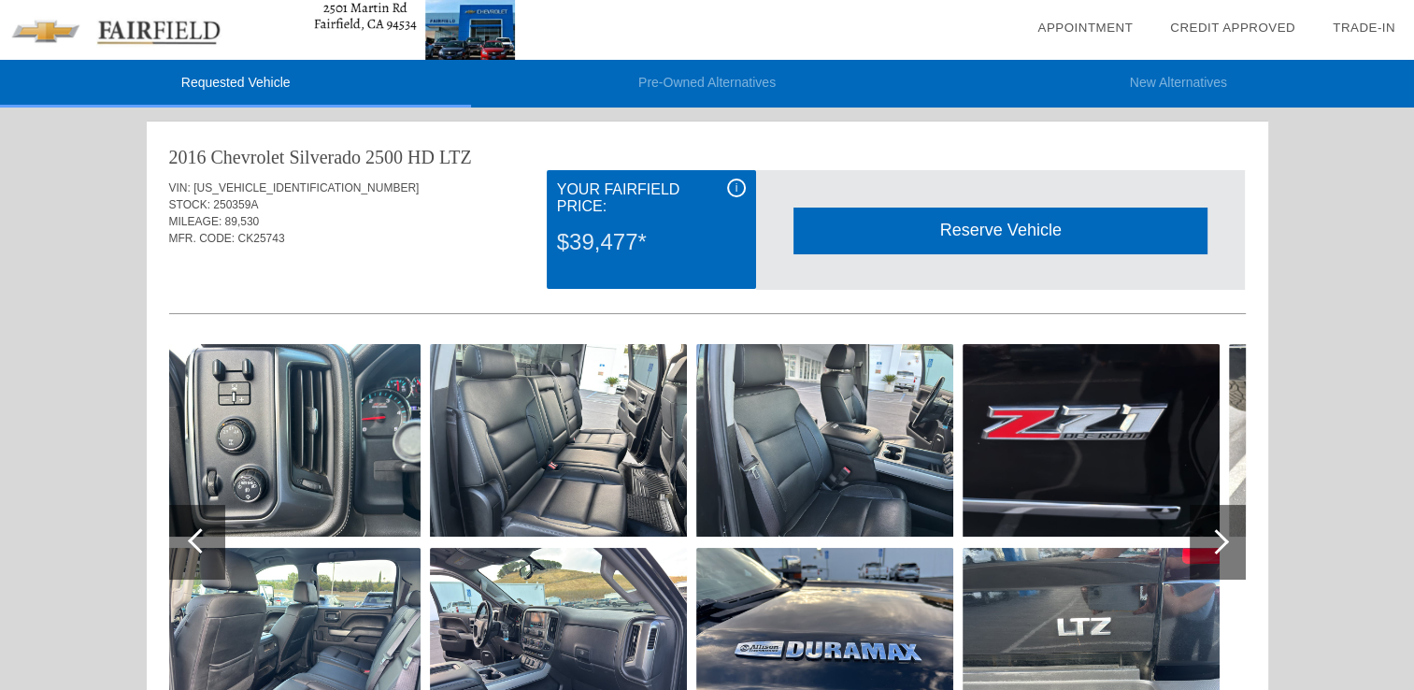 The width and height of the screenshot is (1414, 690). Describe the element at coordinates (202, 238) in the screenshot. I see `span: MFR. CODE:` at that location.